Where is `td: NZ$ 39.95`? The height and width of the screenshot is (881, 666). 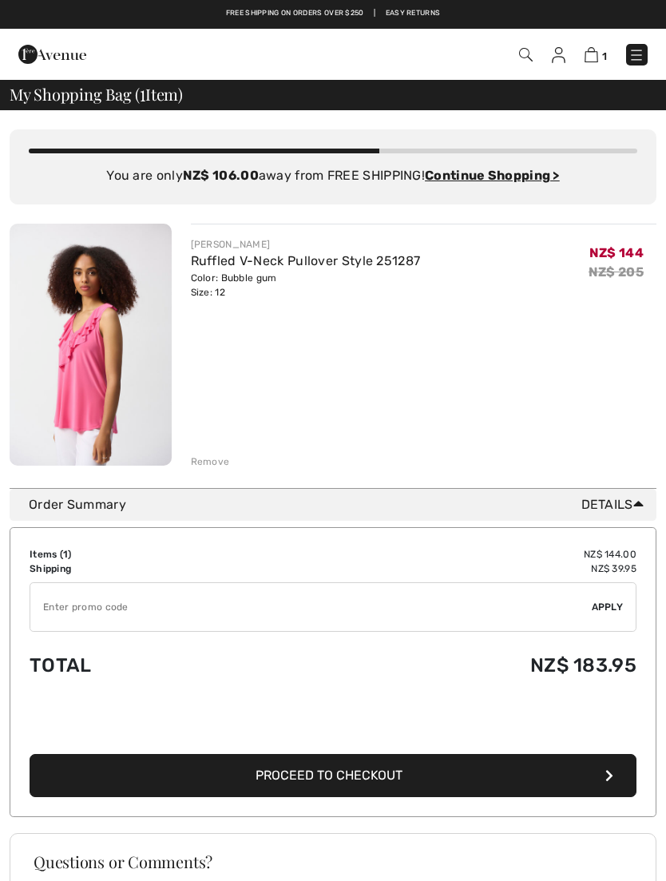
td: NZ$ 39.95 is located at coordinates (445, 569).